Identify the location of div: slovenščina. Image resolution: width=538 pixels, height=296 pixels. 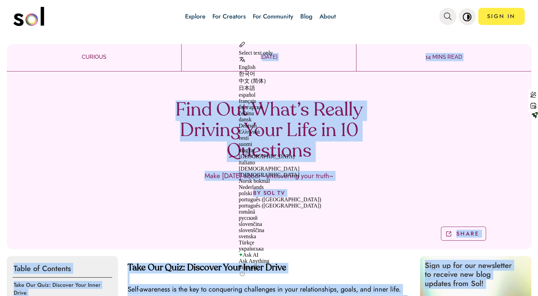
(280, 231).